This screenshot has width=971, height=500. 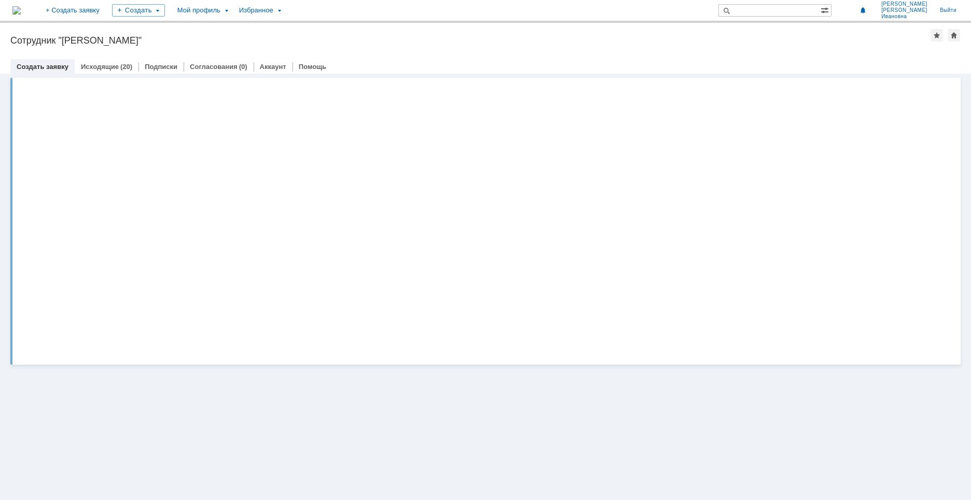 I want to click on img: logo, so click(x=17, y=10).